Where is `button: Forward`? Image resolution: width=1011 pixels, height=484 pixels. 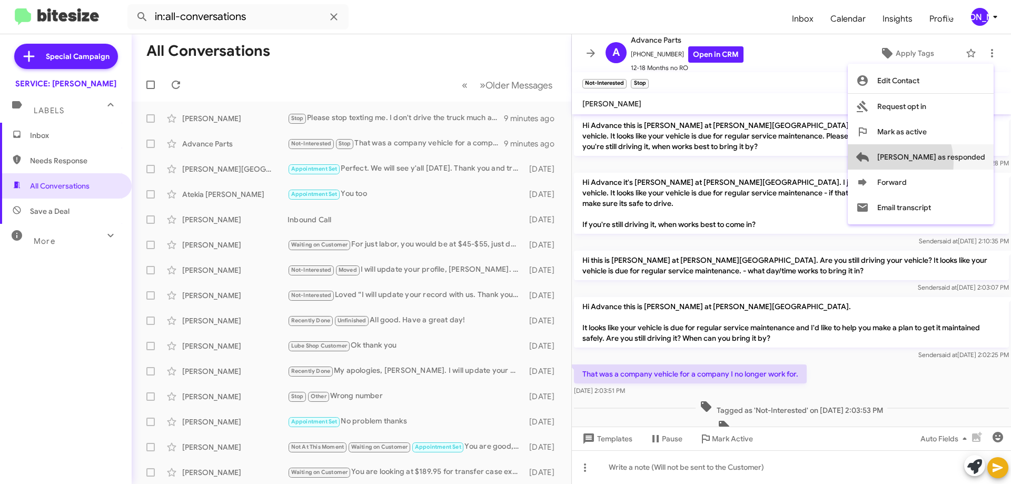 button: Forward is located at coordinates (920, 182).